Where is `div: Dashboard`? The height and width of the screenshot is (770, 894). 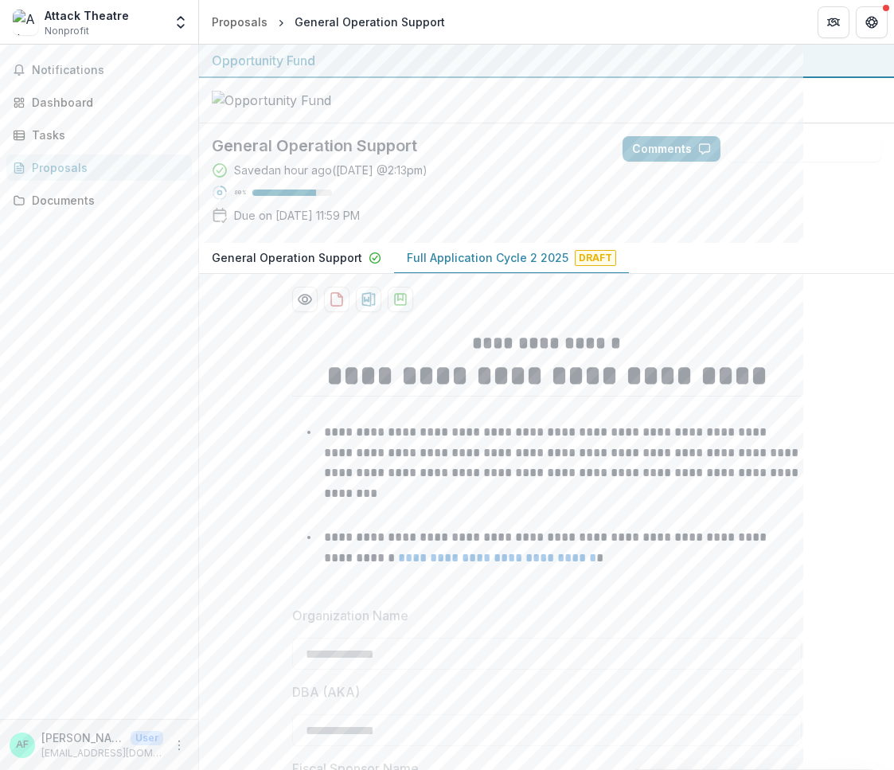
div: Dashboard is located at coordinates (105, 102).